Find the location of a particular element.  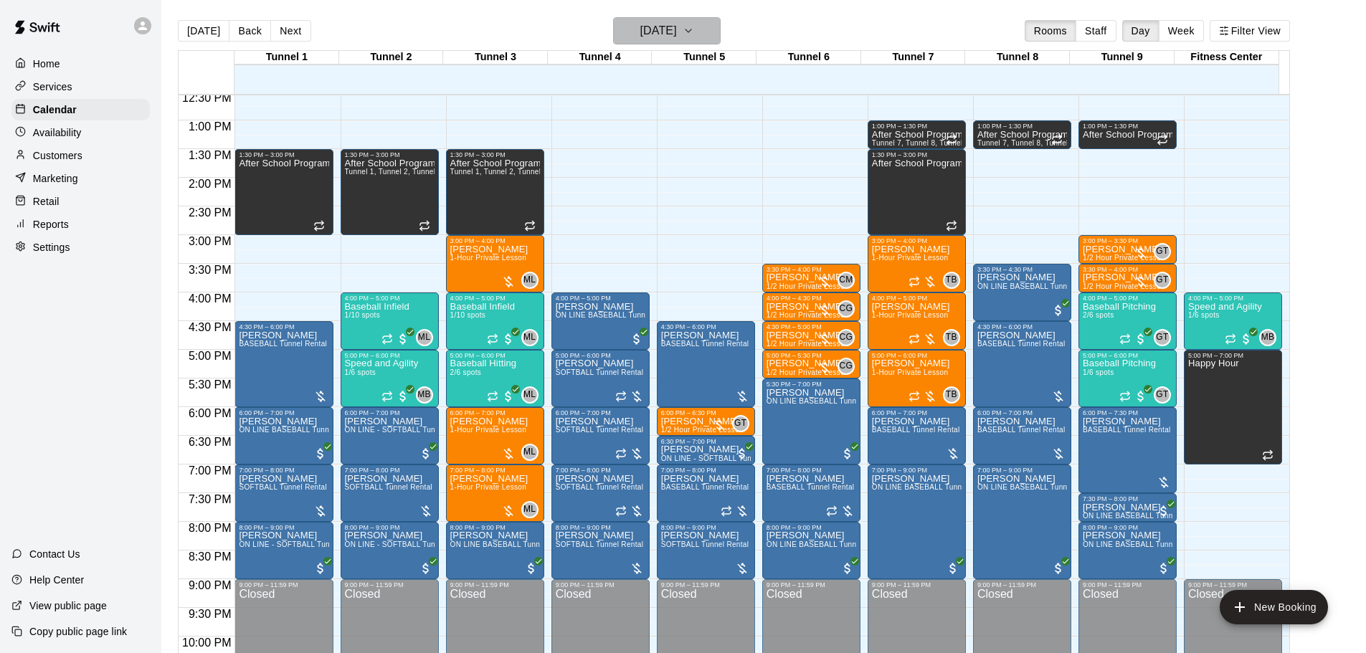

div: 7:00 PM – 9:00 PM is located at coordinates (916, 470).